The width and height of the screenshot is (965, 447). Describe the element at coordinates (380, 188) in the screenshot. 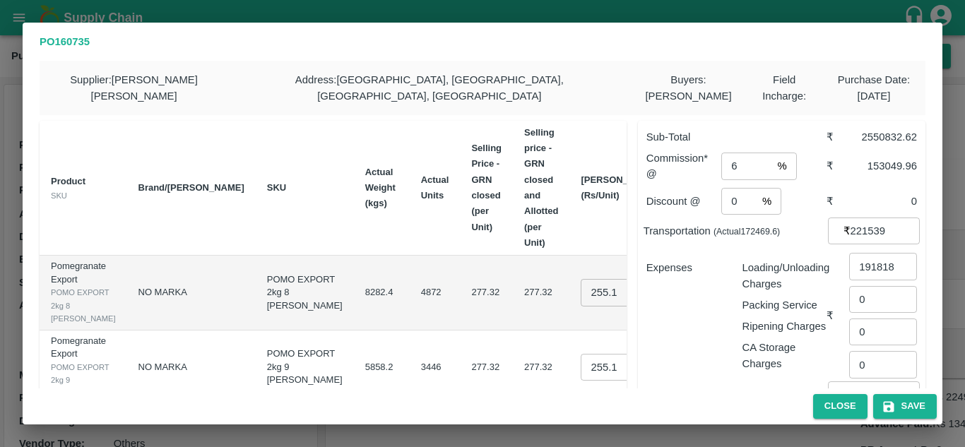

I see `b: Actual Weight (kgs)` at that location.